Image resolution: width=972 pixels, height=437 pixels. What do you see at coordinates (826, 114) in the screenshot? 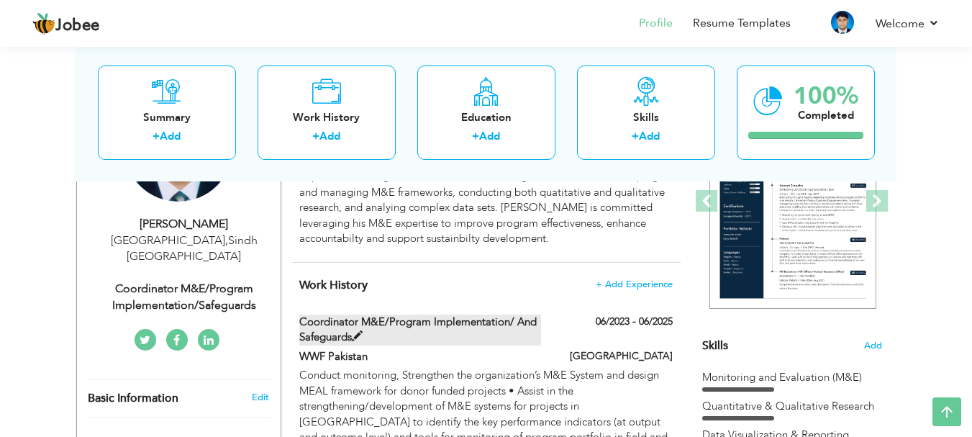
I see `div: Completed` at bounding box center [826, 114].